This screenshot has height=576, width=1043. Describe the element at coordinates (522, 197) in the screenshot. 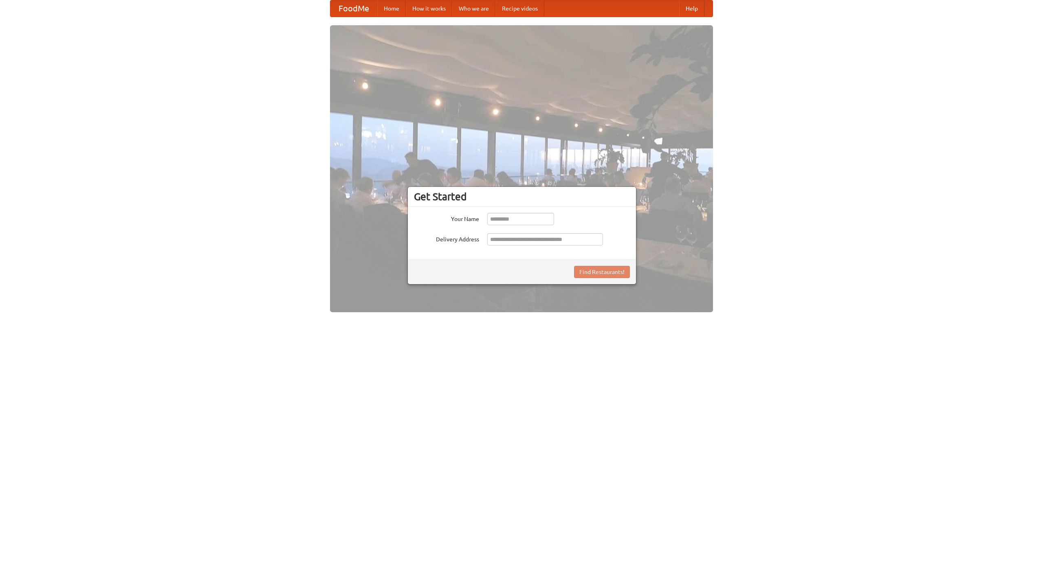

I see `h3: Get Started` at that location.